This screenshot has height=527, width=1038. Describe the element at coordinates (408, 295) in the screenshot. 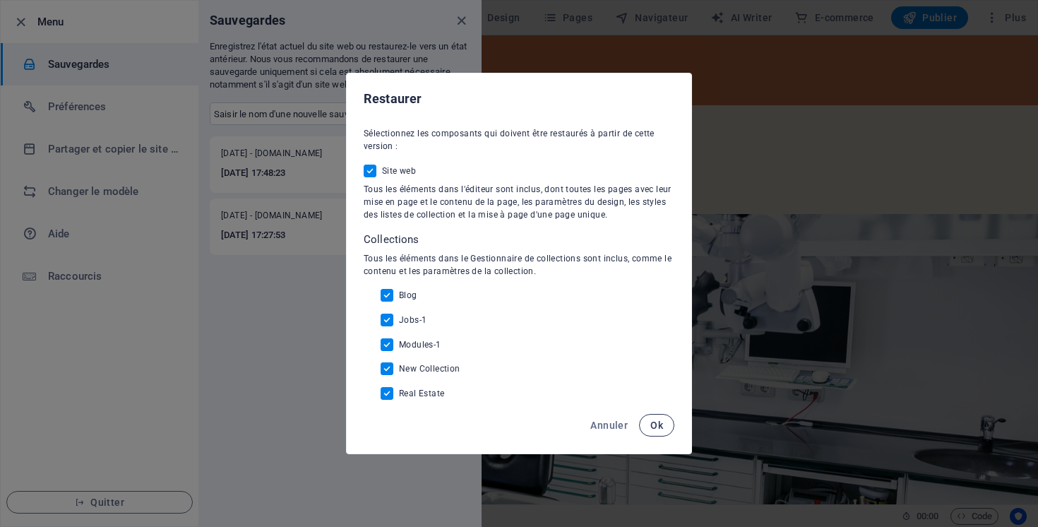

I see `span: Blog` at that location.